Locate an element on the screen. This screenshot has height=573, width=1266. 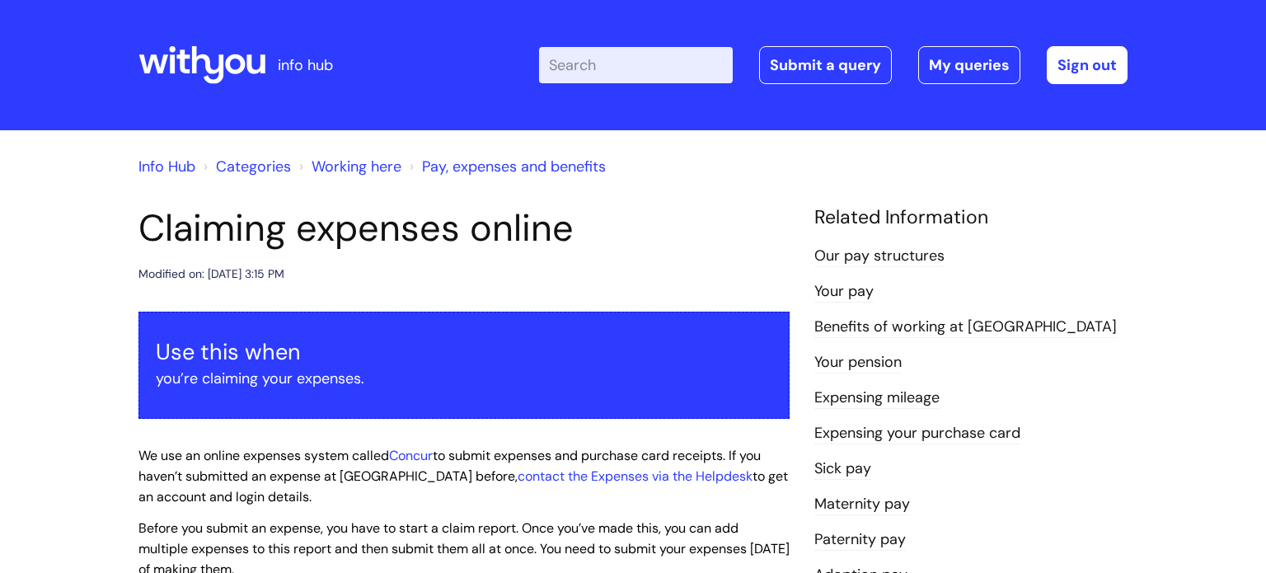
a: Maternity pay is located at coordinates (862, 504).